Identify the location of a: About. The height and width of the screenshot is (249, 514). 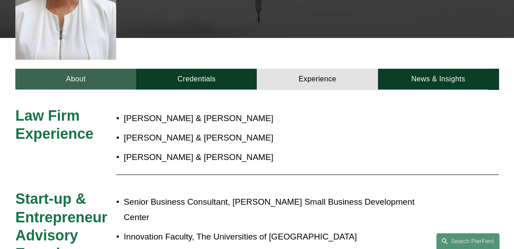
(75, 79).